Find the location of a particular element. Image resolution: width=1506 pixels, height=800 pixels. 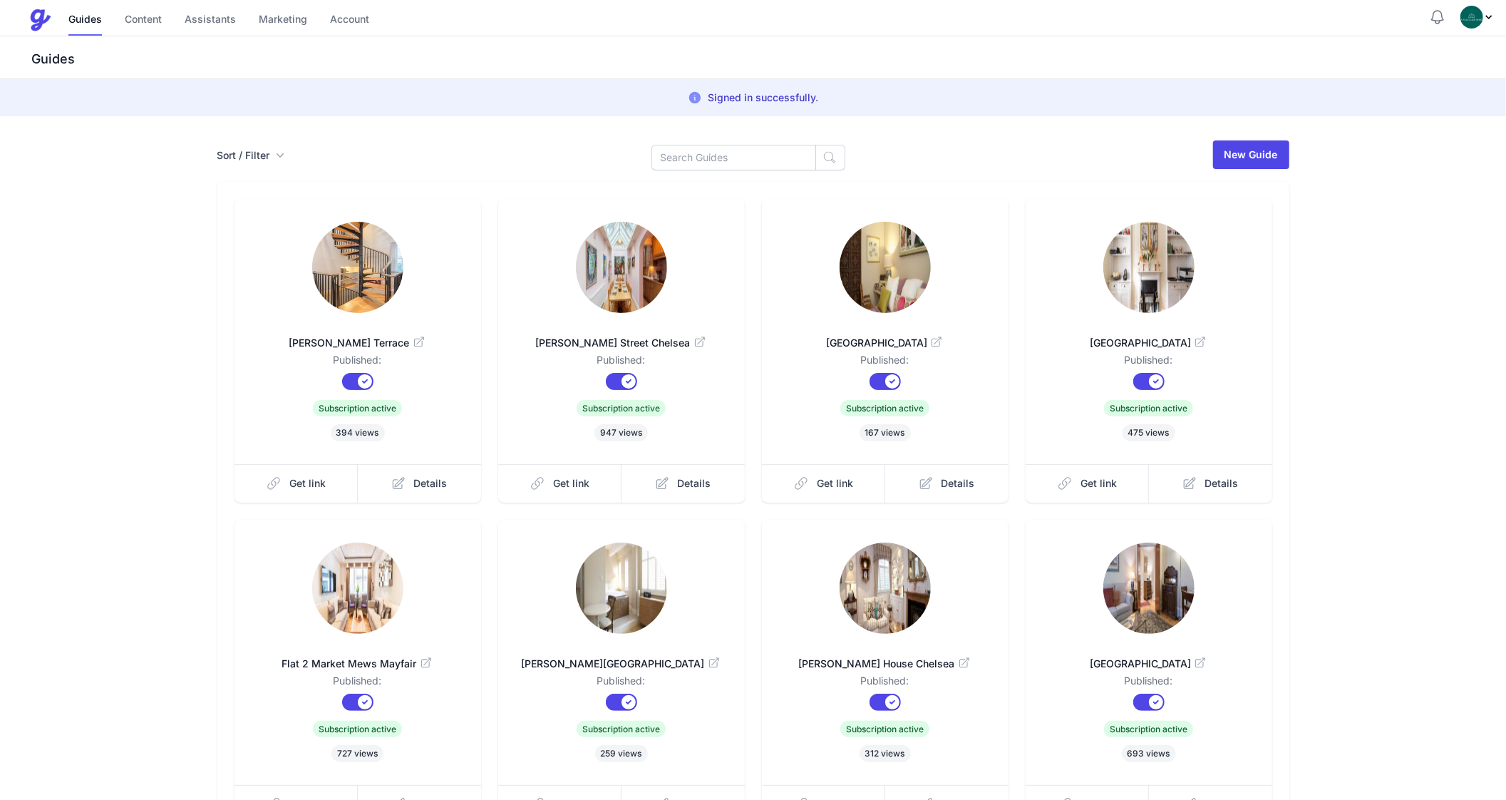

h3: Guides is located at coordinates (767, 59).